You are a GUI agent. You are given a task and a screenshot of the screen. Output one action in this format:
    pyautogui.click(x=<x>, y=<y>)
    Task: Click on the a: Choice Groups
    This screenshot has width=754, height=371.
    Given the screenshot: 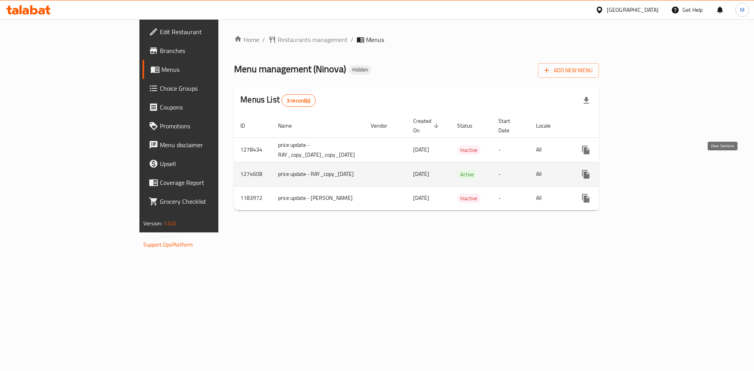 What is the action you would take?
    pyautogui.click(x=204, y=88)
    